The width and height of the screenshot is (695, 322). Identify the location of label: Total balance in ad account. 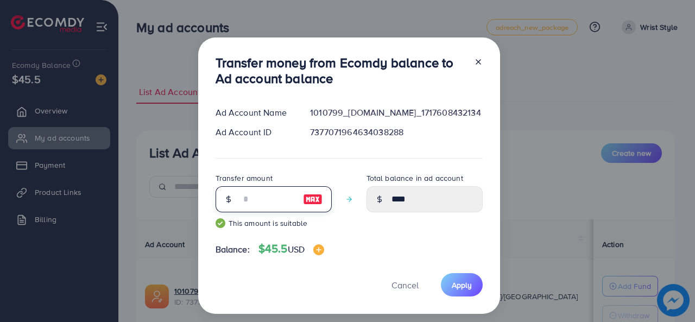
(415, 178).